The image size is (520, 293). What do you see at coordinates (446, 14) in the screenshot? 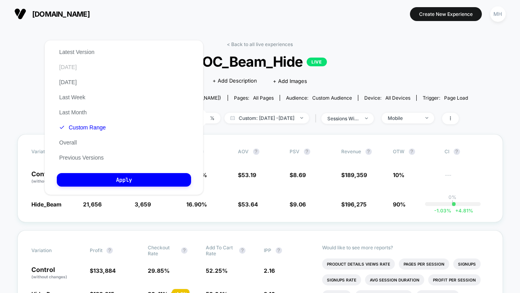
I see `button: Create New Experience` at bounding box center [446, 14].